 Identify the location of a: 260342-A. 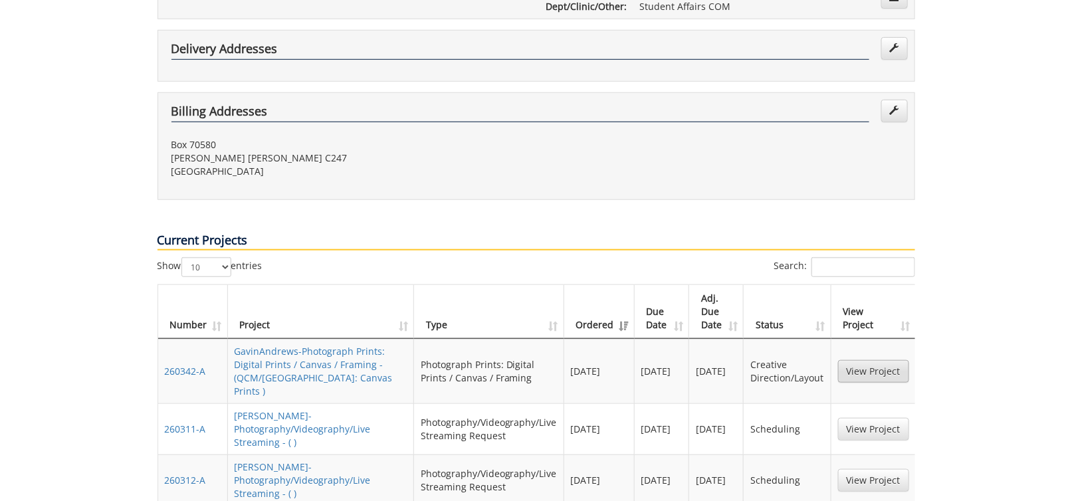
(185, 371).